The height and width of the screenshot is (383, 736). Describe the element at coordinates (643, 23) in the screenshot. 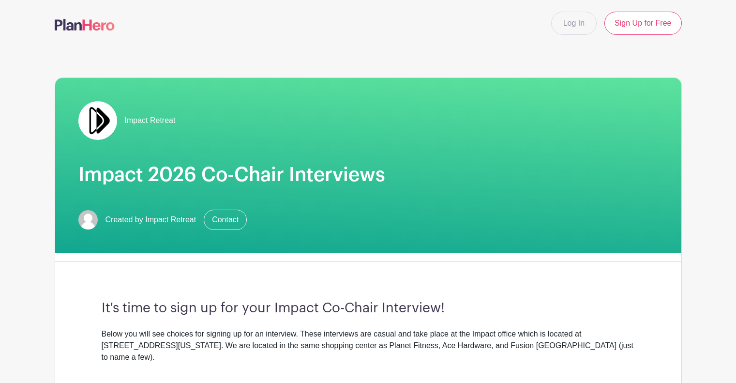

I see `a: Sign Up for Free` at that location.